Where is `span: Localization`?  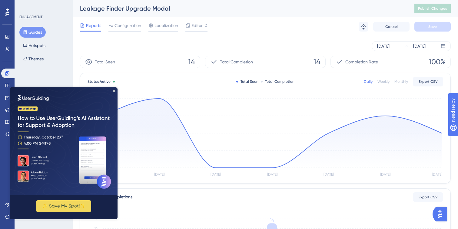
span: Localization is located at coordinates (166, 25).